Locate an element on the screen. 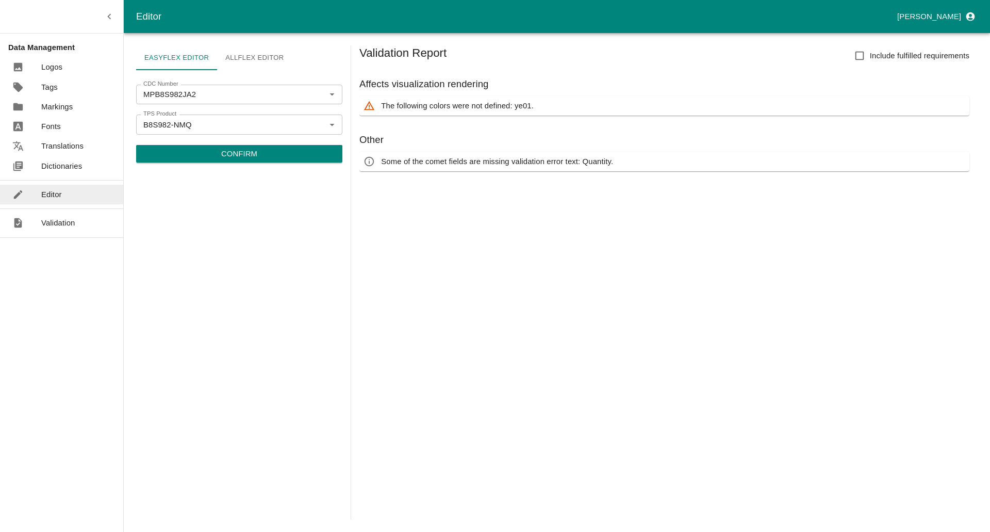 Image resolution: width=990 pixels, height=532 pixels. span: Include fulfilled requirements is located at coordinates (919, 56).